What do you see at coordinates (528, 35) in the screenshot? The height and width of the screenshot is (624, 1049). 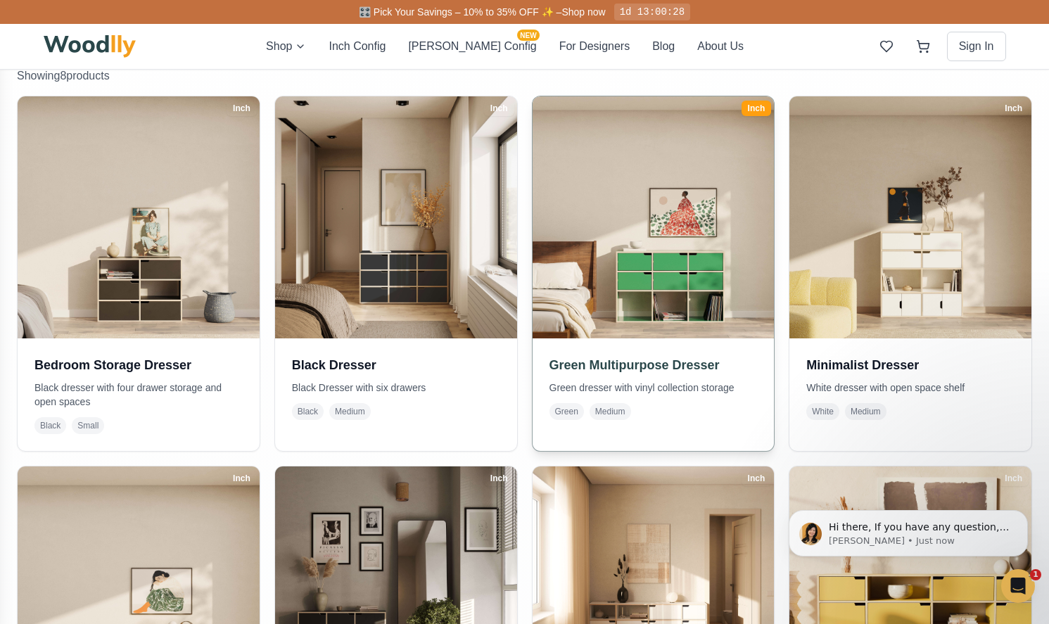 I see `span: NEW` at bounding box center [528, 35].